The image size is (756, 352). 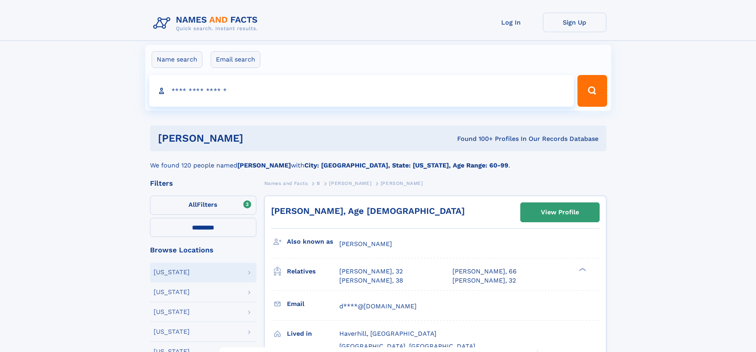 What do you see at coordinates (318, 183) in the screenshot?
I see `span: B` at bounding box center [318, 183].